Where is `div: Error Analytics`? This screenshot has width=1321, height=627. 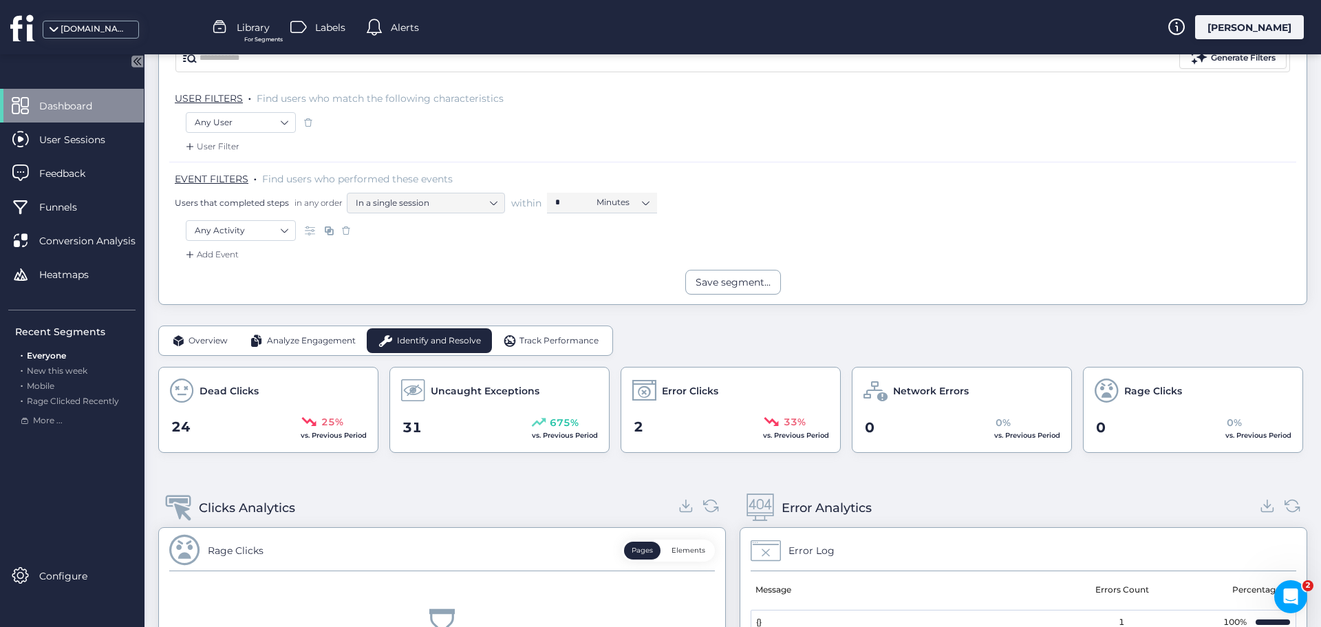
div: Error Analytics is located at coordinates (826, 508).